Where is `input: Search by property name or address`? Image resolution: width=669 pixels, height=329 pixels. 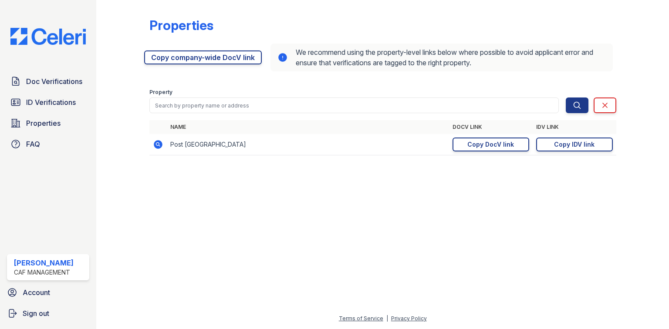
input: Search by property name or address is located at coordinates (354, 105).